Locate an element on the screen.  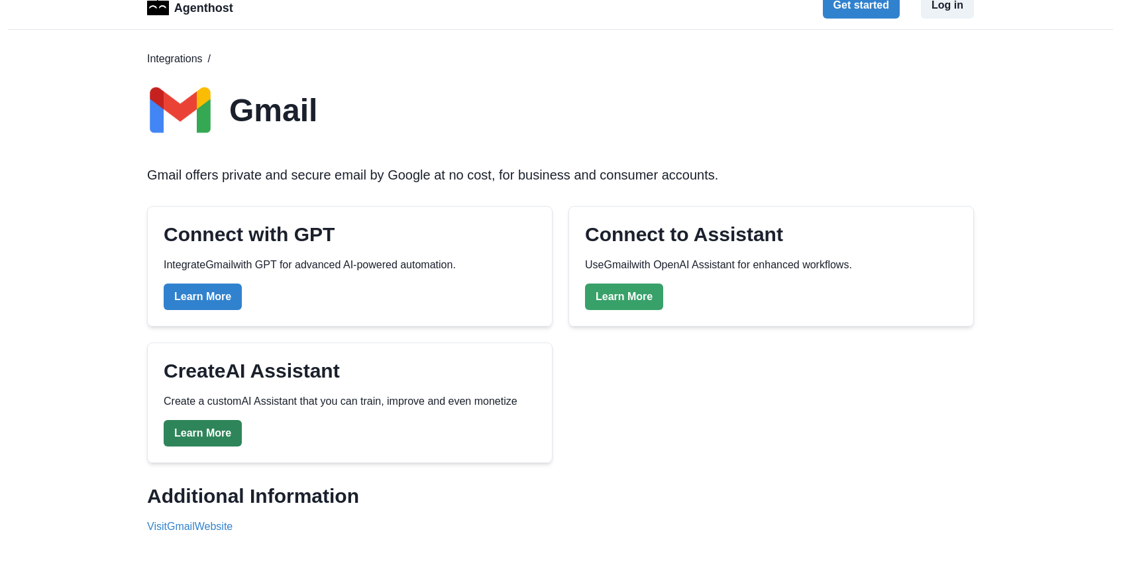
p: Create a custom AI Assistant that you can train, improve and even monetize is located at coordinates (341, 401).